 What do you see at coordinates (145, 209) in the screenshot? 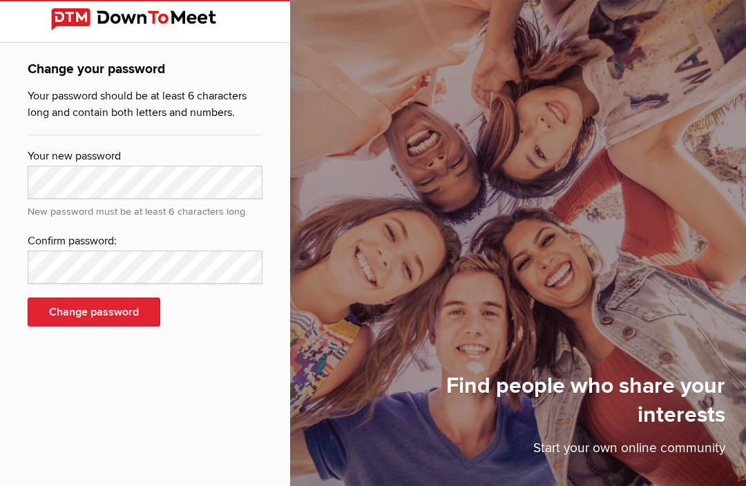
I see `div: New password must be at least 6 characters long.` at bounding box center [145, 209].